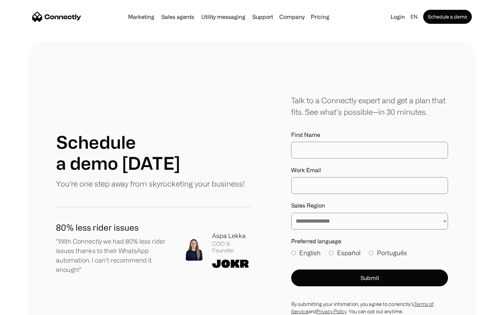  What do you see at coordinates (388, 253) in the screenshot?
I see `label: Português` at bounding box center [388, 253].